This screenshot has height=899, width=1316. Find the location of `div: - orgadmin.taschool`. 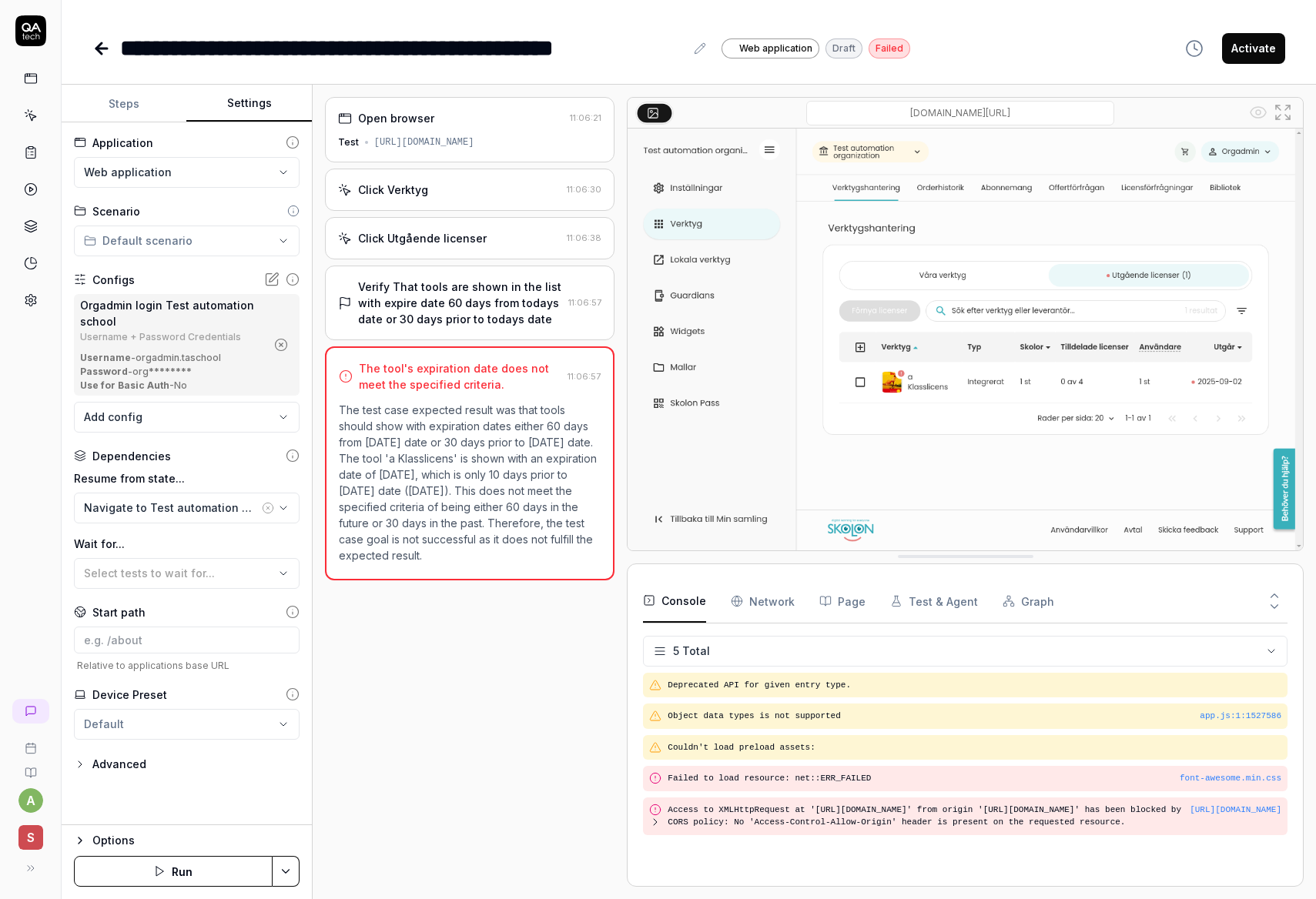

div: - orgadmin.taschool is located at coordinates (173, 358).